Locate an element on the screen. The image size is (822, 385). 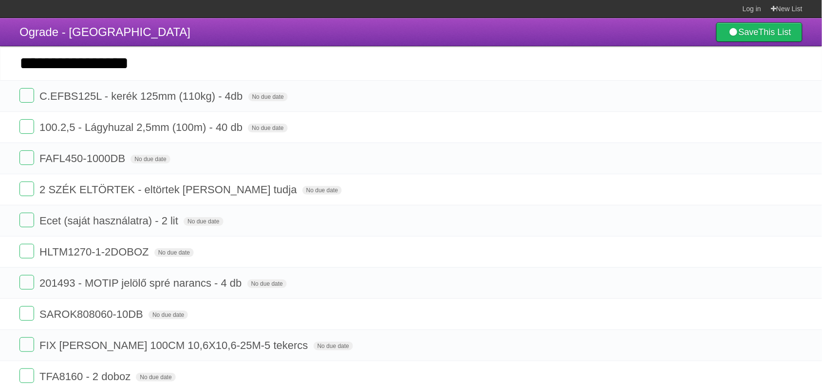
span: SAROK808060-10DB is located at coordinates (92, 314).